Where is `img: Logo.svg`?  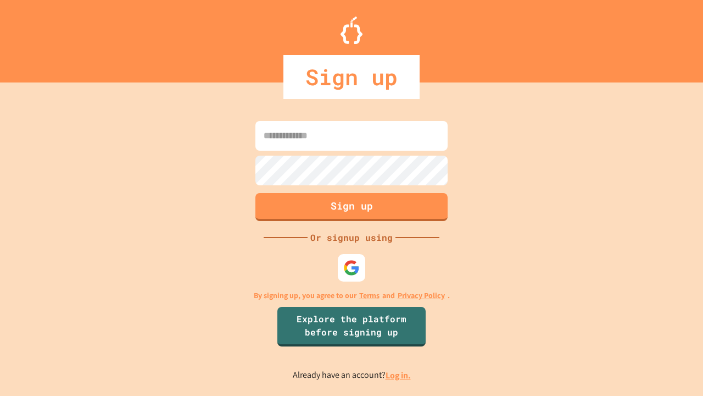 img: Logo.svg is located at coordinates (352, 30).